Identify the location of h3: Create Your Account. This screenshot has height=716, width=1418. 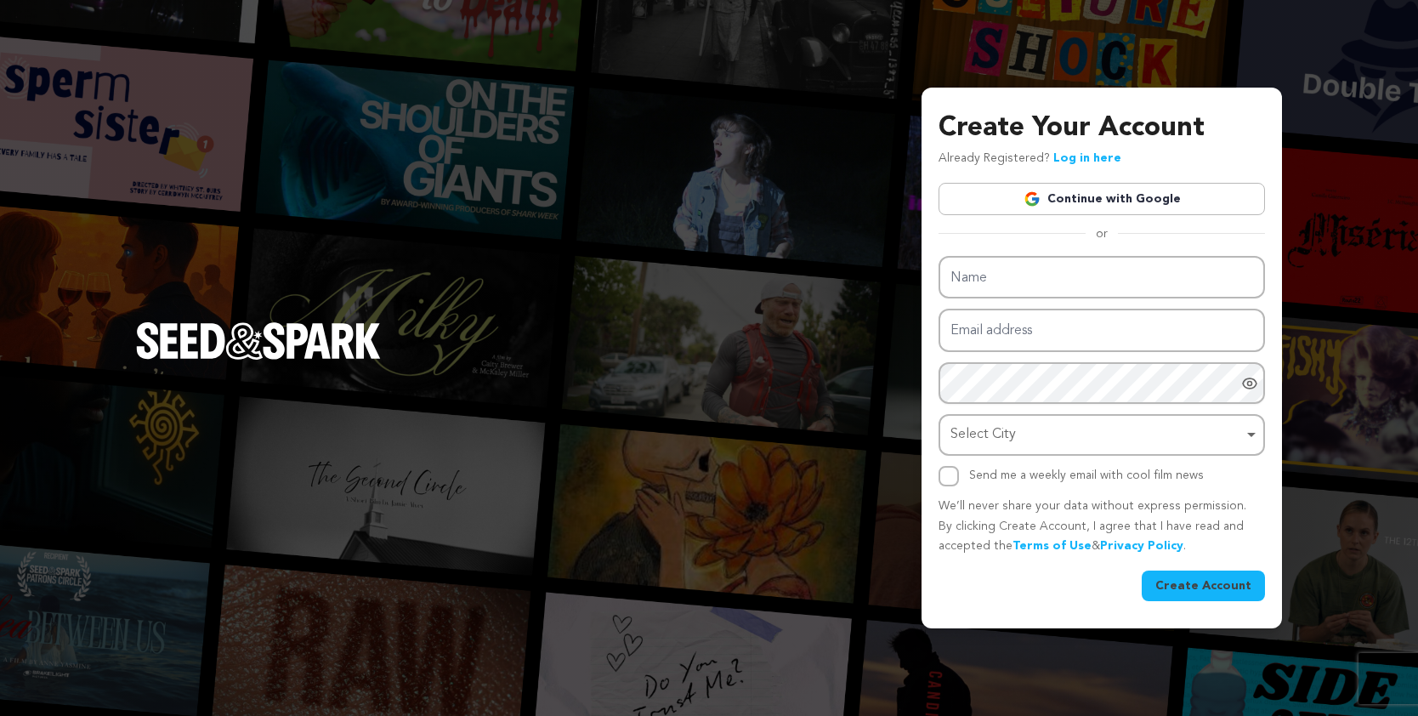
(1102, 128).